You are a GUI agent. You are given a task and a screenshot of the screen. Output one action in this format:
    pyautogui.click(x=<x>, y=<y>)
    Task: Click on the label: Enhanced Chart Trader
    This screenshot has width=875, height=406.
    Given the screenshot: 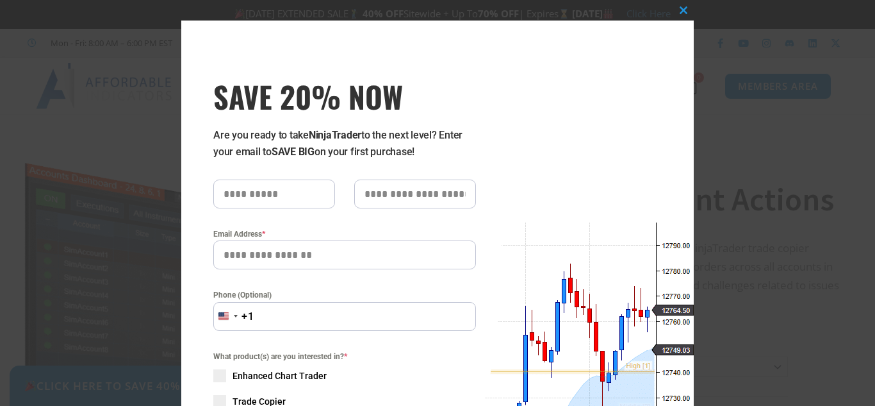 What is the action you would take?
    pyautogui.click(x=345, y=375)
    